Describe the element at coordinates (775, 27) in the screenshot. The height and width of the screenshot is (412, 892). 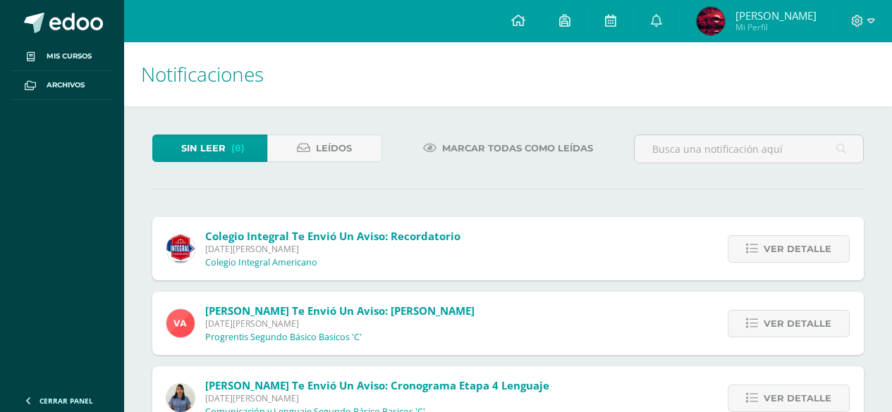
I see `span: Mi Perfil` at that location.